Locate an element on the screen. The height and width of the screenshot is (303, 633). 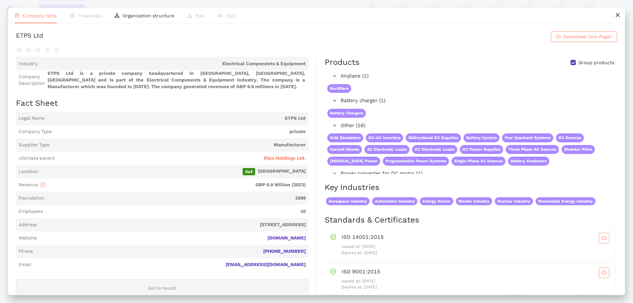
span: Grid Simulators is located at coordinates (345, 138).